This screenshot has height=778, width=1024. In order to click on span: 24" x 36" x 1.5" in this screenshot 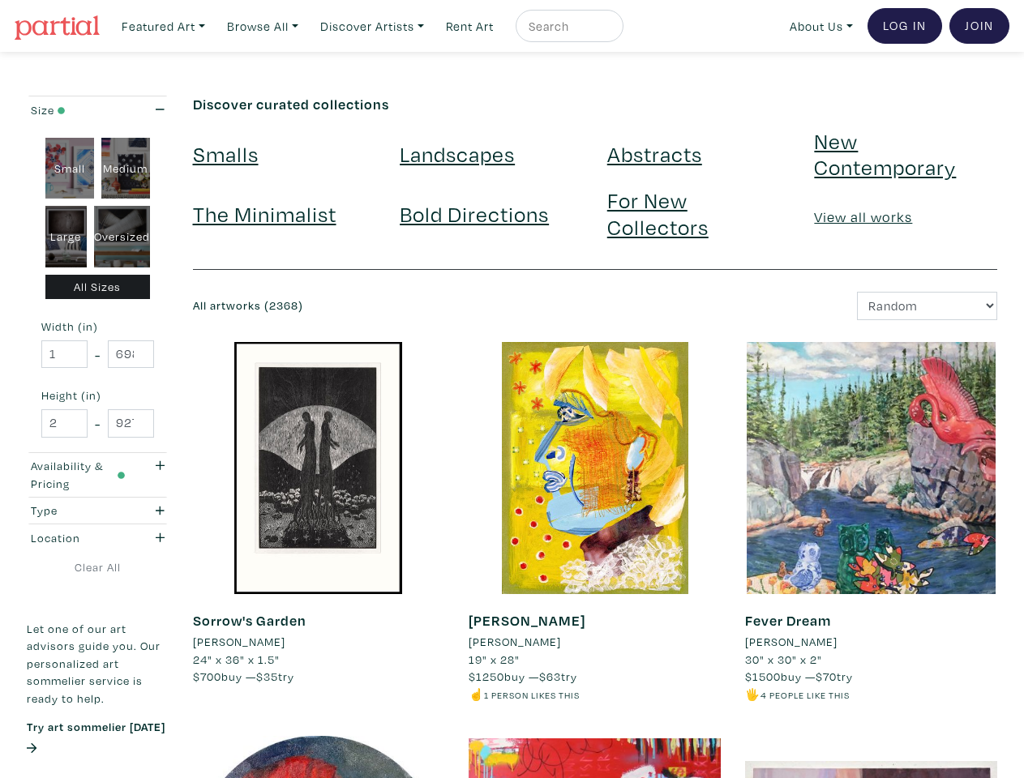, I will do `click(236, 659)`.